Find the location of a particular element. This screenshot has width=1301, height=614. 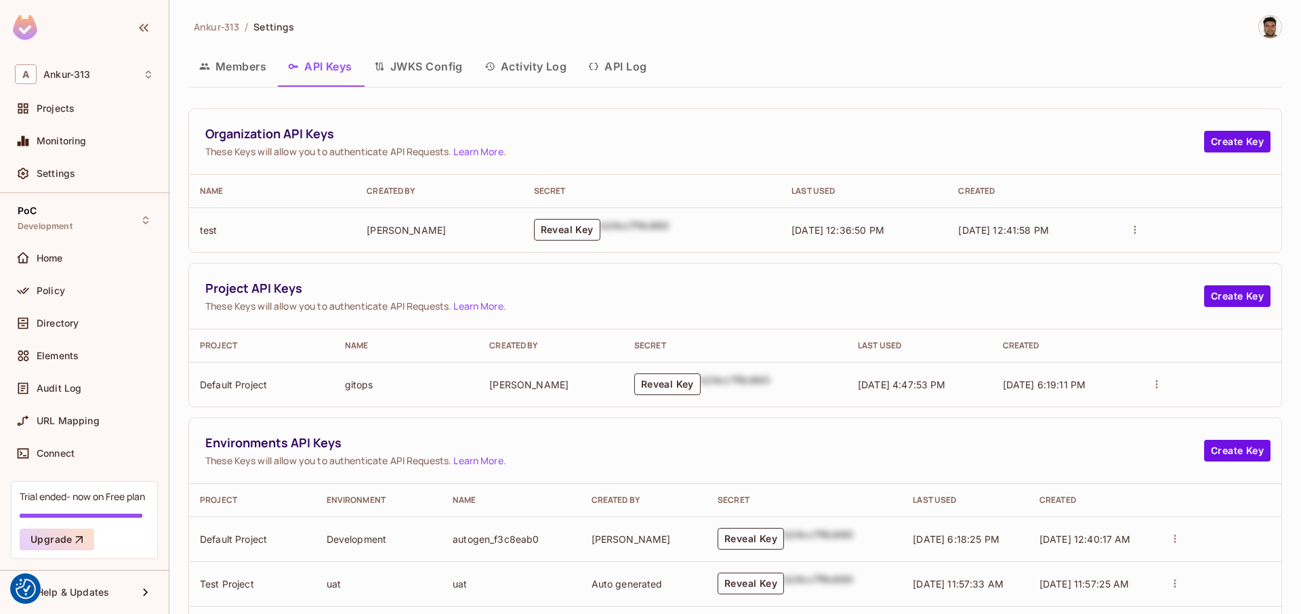

td: autogen_f3c8eab0 is located at coordinates (511, 539).